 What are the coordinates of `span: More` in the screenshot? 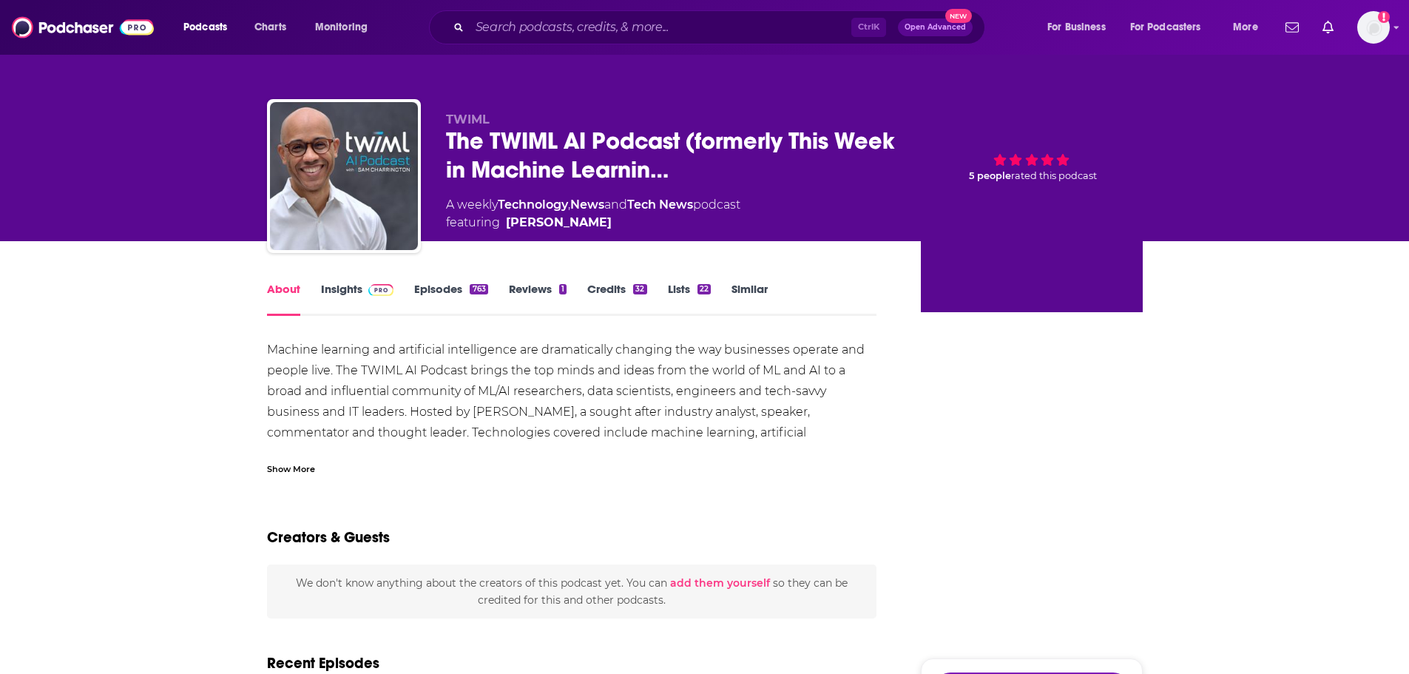 It's located at (1246, 27).